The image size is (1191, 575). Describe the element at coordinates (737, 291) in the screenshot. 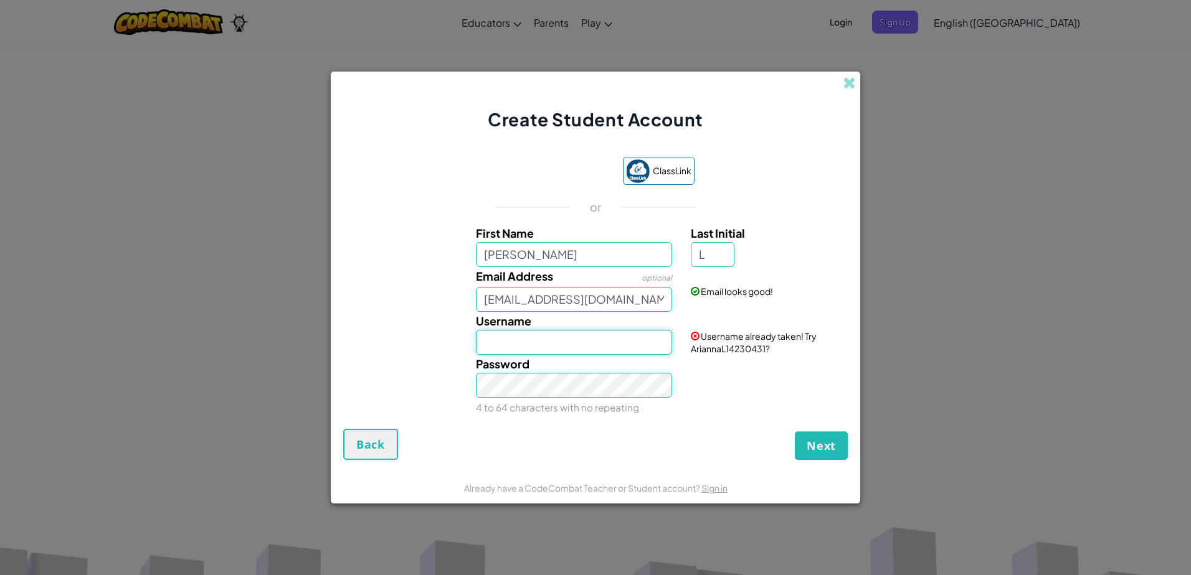

I see `span: Email looks good!` at that location.